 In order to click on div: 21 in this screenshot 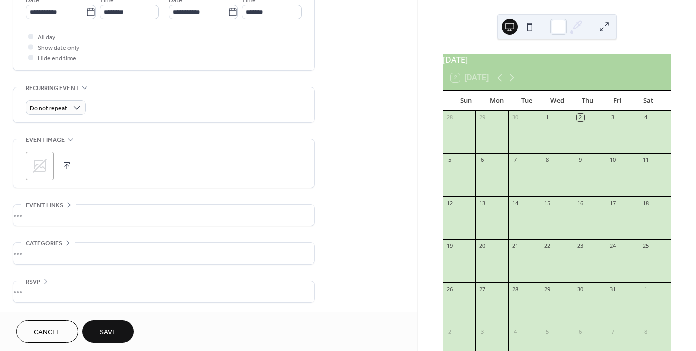, I will do `click(515, 246)`.